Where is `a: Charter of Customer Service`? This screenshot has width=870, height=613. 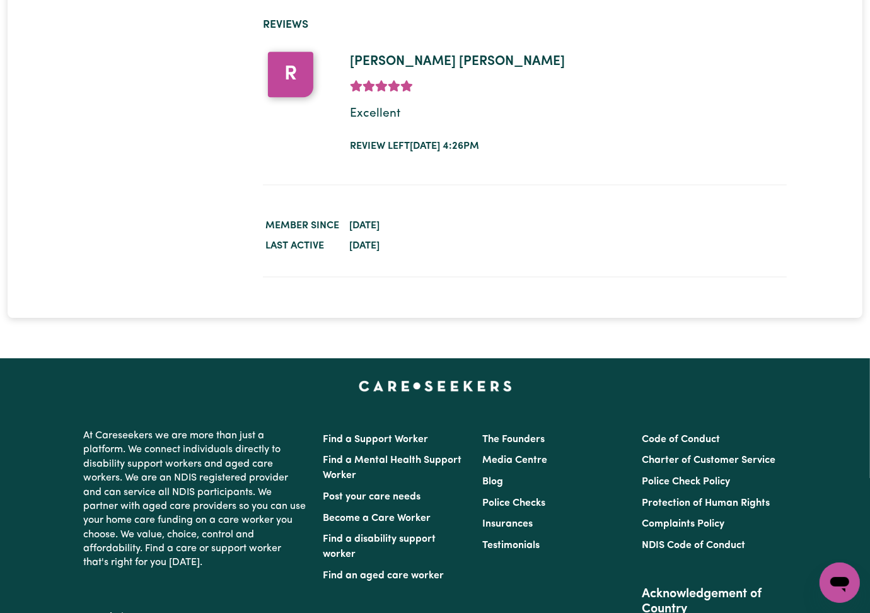 a: Charter of Customer Service is located at coordinates (709, 460).